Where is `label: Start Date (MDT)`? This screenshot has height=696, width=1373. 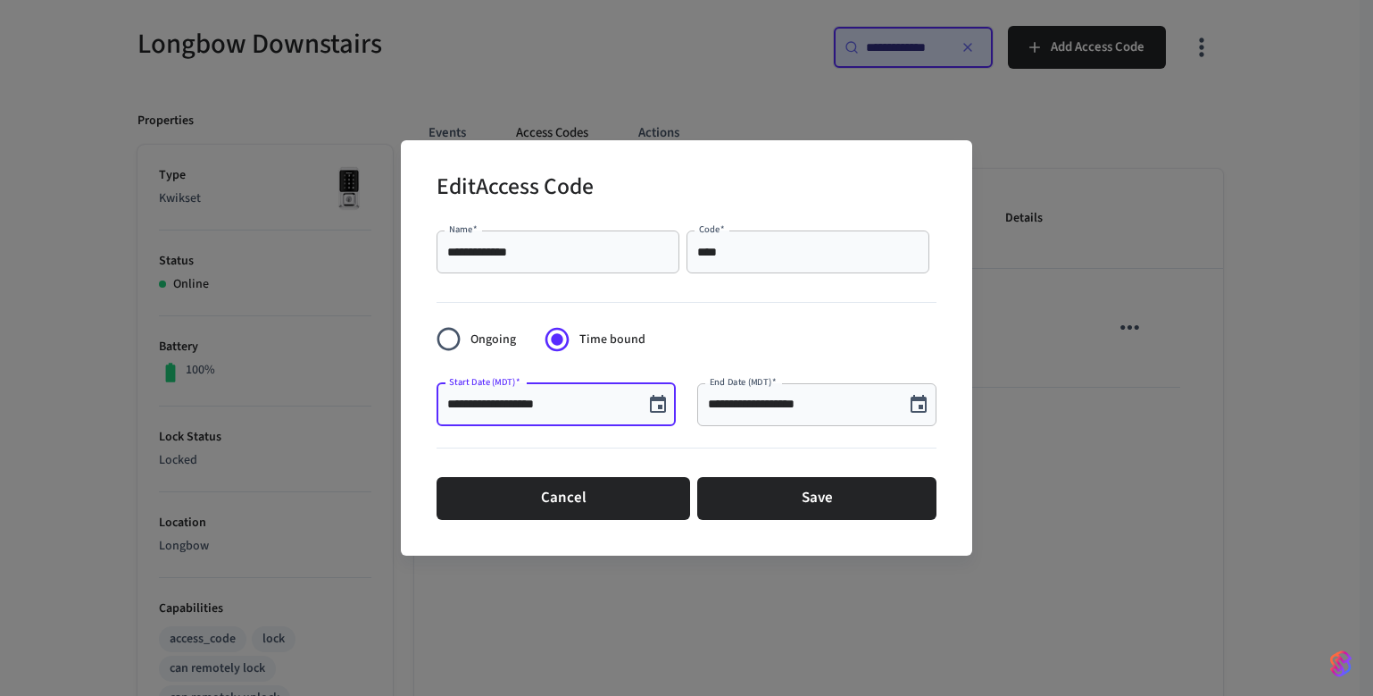 label: Start Date (MDT) is located at coordinates (485, 381).